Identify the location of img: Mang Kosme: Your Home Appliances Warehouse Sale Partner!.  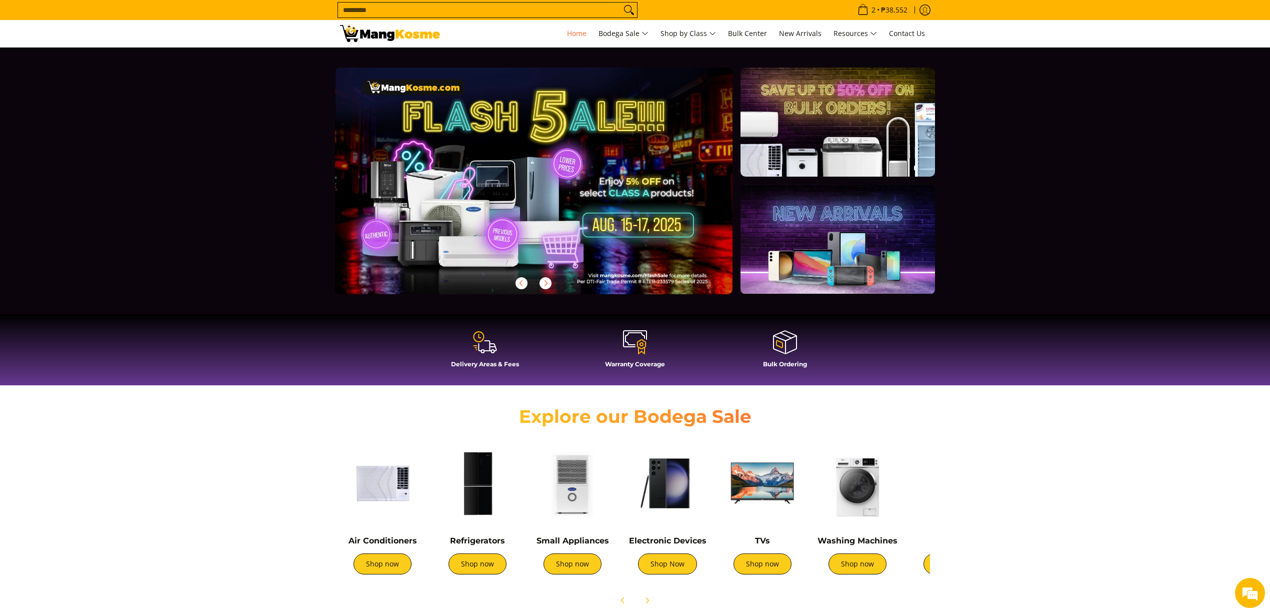
(390, 34).